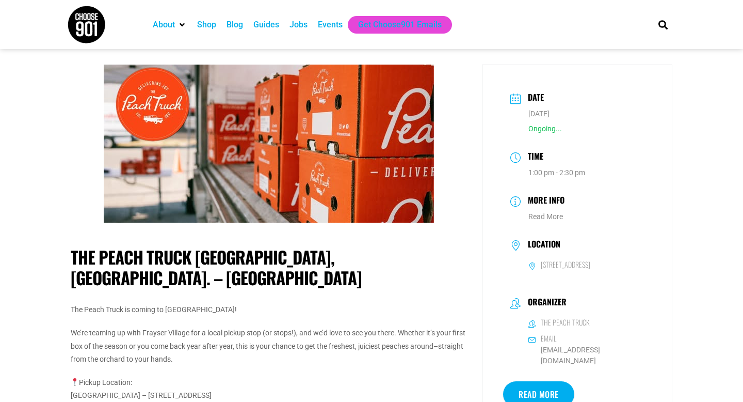 The image size is (743, 402). Describe the element at coordinates (663, 24) in the screenshot. I see `div: Search` at that location.